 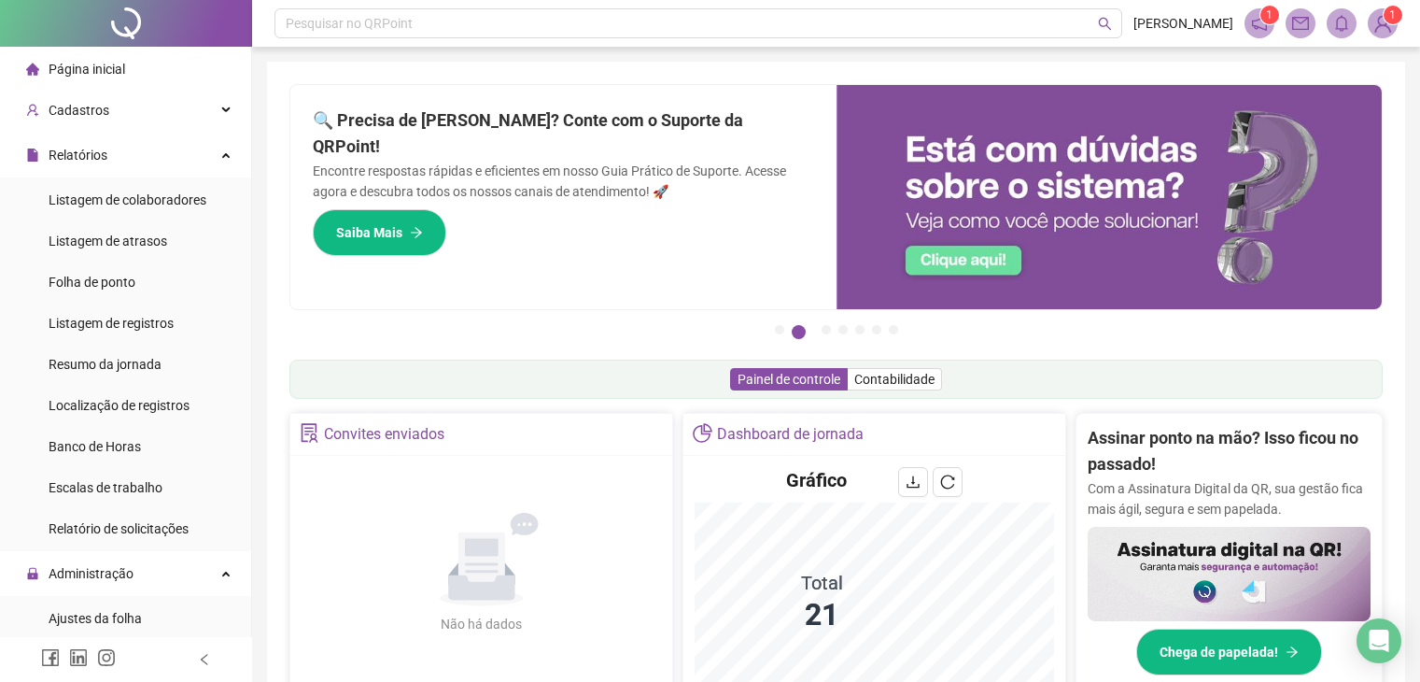 What do you see at coordinates (127, 200) in the screenshot?
I see `span: Listagem de colaboradores` at bounding box center [127, 200].